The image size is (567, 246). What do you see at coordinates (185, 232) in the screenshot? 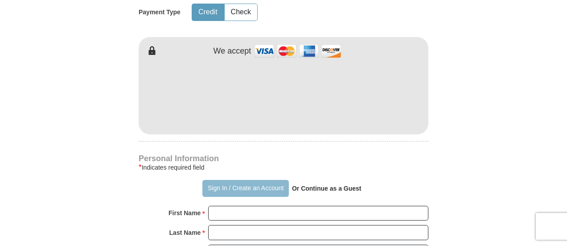
I see `strong: Last Name` at bounding box center [185, 232].